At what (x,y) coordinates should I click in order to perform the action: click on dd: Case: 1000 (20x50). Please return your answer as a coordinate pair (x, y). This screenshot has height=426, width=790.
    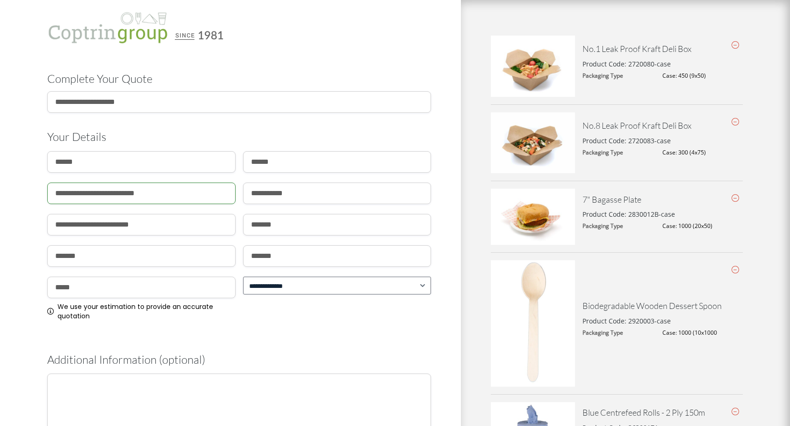
    Looking at the image, I should click on (702, 226).